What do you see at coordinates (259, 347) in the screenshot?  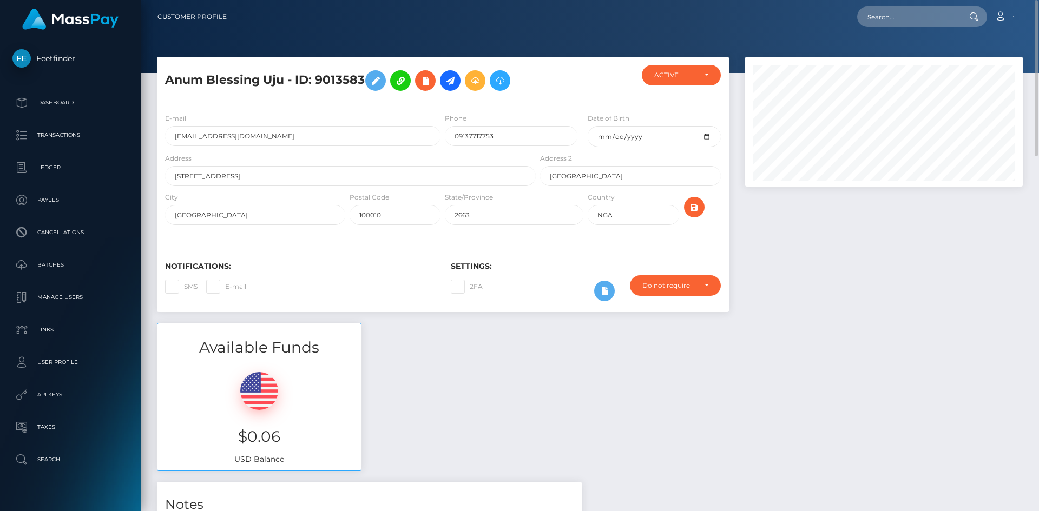 I see `h3: Available Funds` at bounding box center [259, 347].